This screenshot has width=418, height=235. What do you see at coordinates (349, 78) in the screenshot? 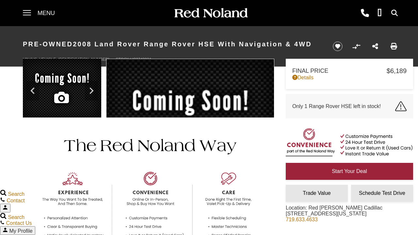
I see `a: Details` at bounding box center [349, 78].